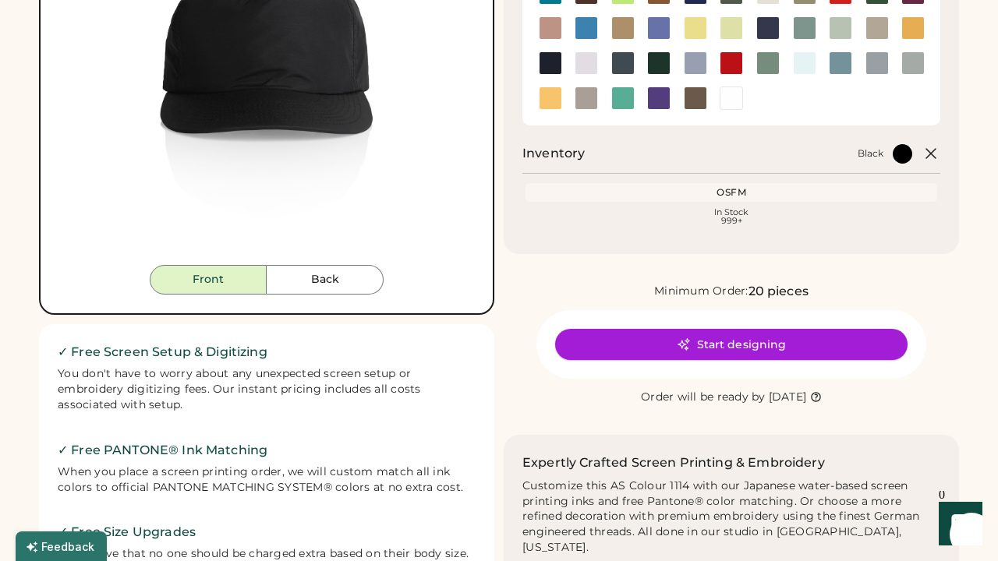  Describe the element at coordinates (731, 217) in the screenshot. I see `div: In Stock 999+` at that location.